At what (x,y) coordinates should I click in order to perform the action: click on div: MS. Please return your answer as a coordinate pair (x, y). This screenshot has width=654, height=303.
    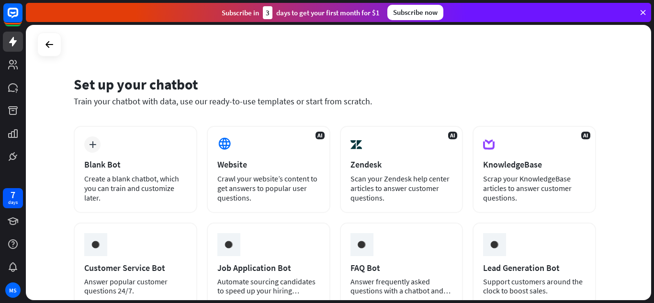
    Looking at the image, I should click on (13, 290).